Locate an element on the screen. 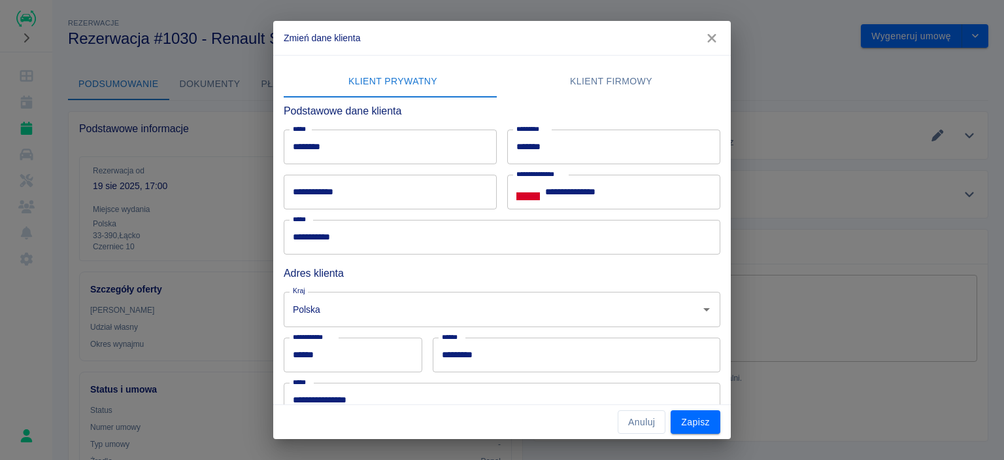  button: Klient prywatny is located at coordinates (393, 82).